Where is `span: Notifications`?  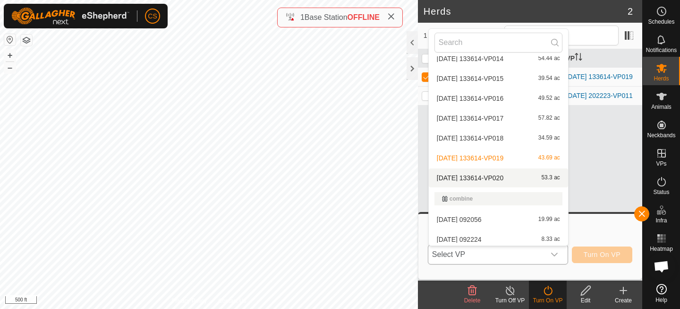 span: Notifications is located at coordinates (662, 50).